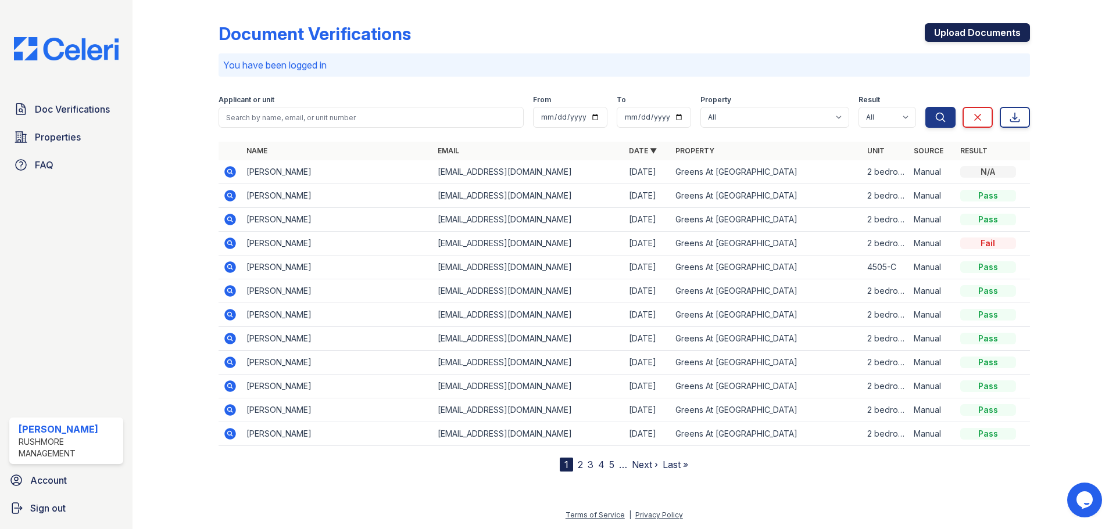  Describe the element at coordinates (715, 100) in the screenshot. I see `label: Property` at that location.